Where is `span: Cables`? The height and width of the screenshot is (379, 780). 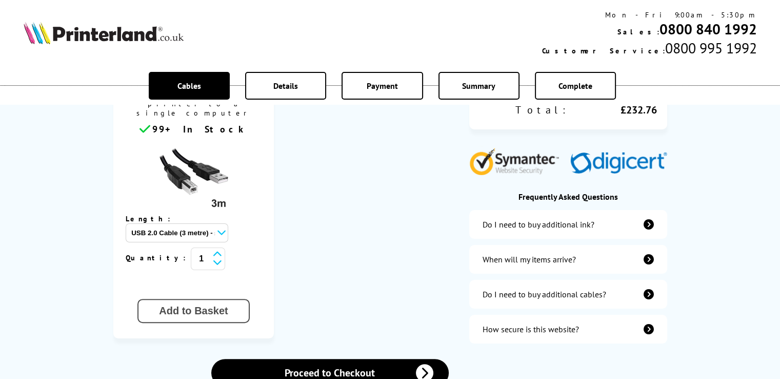
span: Cables is located at coordinates (189, 86).